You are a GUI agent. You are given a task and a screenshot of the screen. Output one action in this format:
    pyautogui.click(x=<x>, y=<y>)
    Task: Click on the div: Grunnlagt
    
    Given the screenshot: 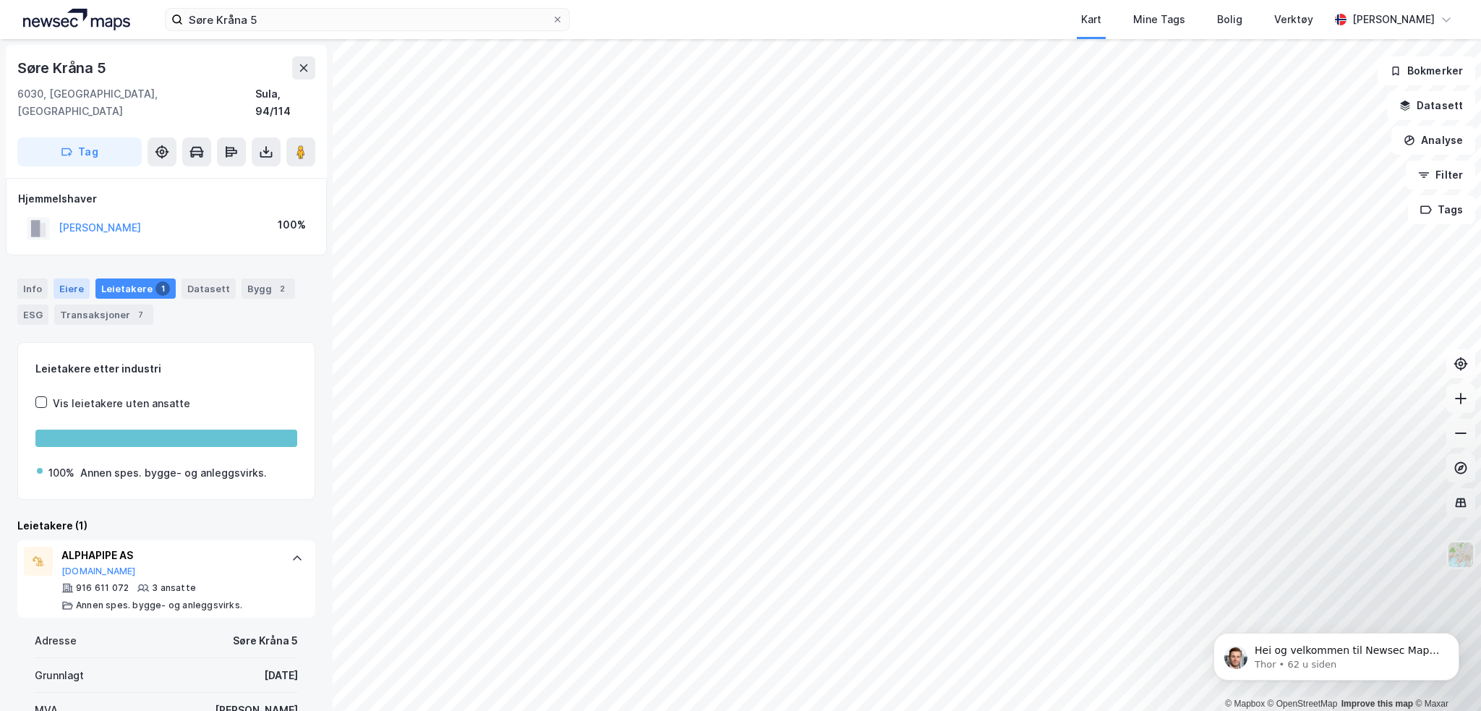 What is the action you would take?
    pyautogui.click(x=59, y=675)
    